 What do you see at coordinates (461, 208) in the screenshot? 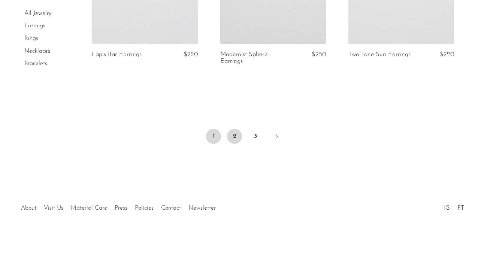
I see `a: PT` at bounding box center [461, 208].